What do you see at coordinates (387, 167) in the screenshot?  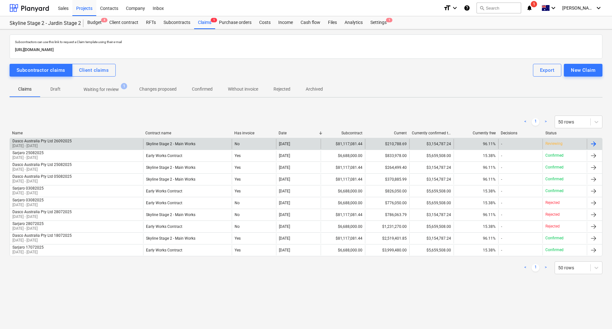 I see `div: $264,499.40` at bounding box center [387, 167].